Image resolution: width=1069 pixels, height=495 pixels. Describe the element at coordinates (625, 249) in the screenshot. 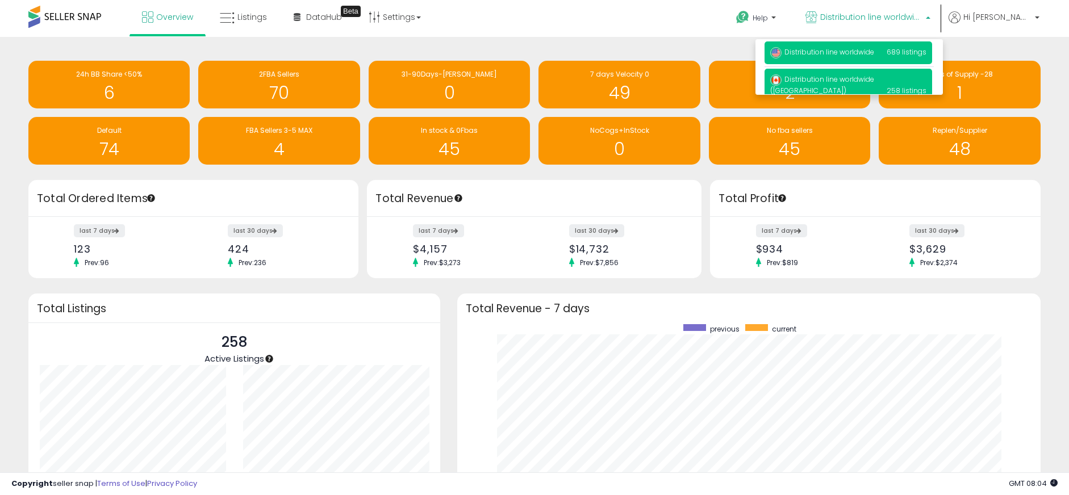

I see `div: $14,732` at that location.